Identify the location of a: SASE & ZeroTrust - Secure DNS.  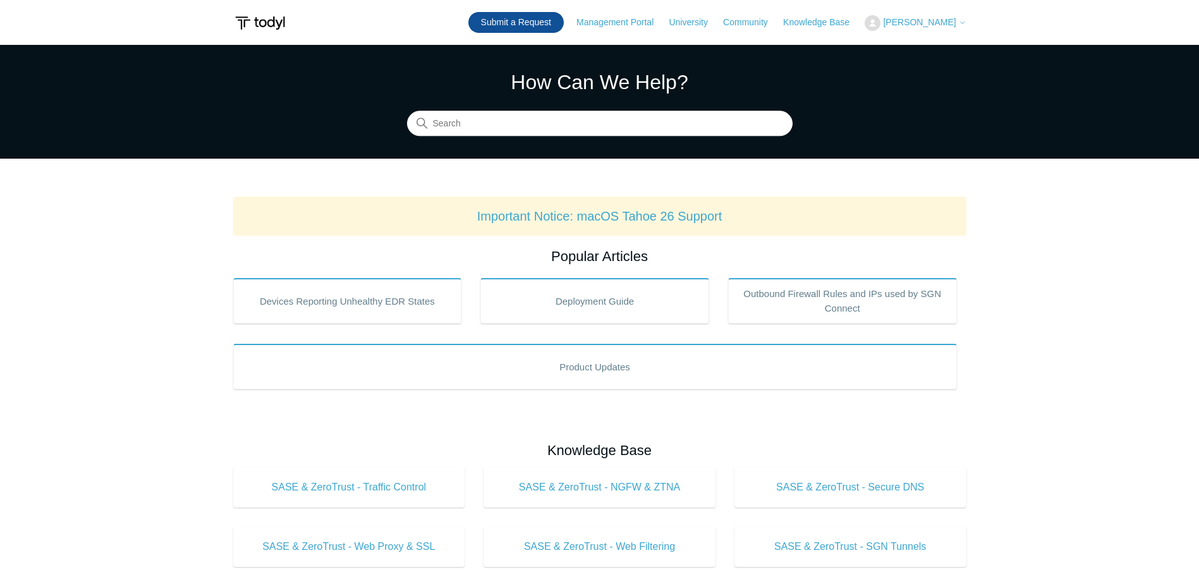
(850, 487).